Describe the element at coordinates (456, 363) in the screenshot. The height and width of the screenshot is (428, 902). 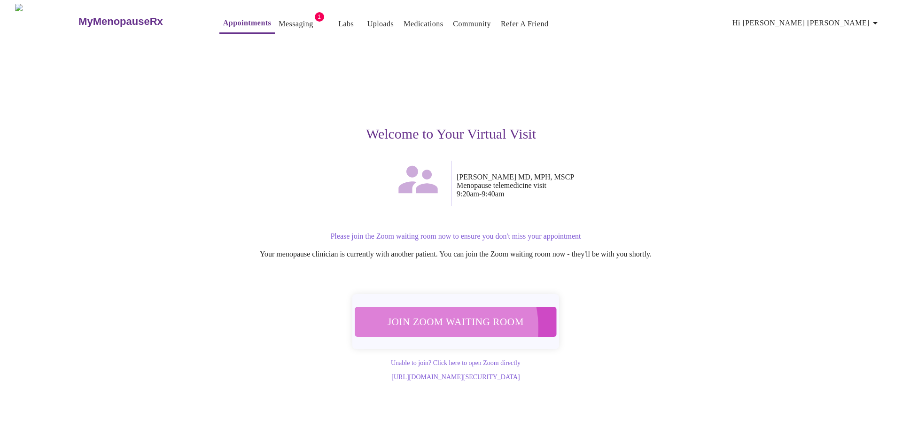
I see `a: Unable to join? Click here to open Zoom directly` at that location.